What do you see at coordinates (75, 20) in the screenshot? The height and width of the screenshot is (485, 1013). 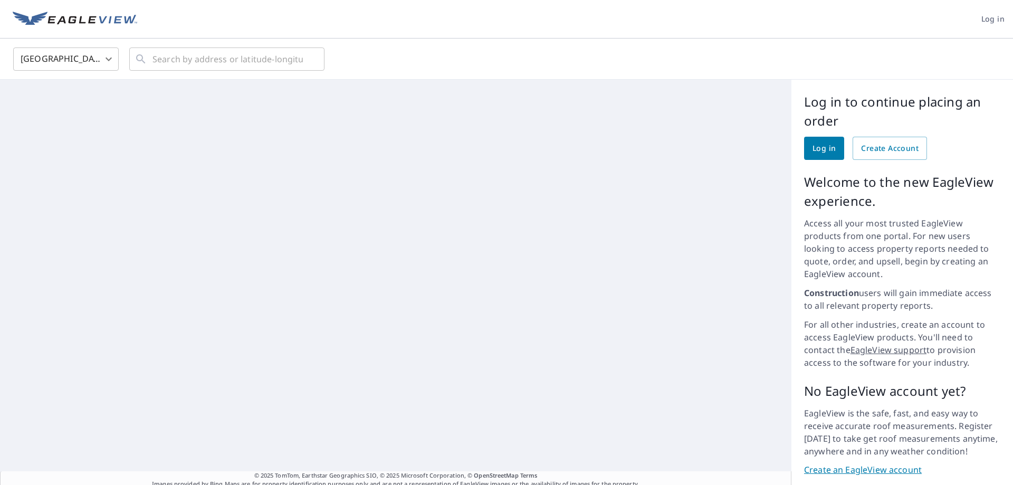 I see `img: EV Logo` at bounding box center [75, 20].